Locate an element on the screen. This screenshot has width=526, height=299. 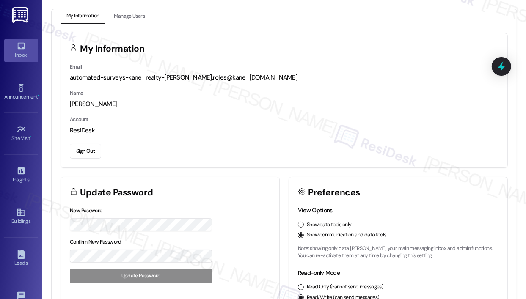
div: ResiDesk is located at coordinates (284, 130).